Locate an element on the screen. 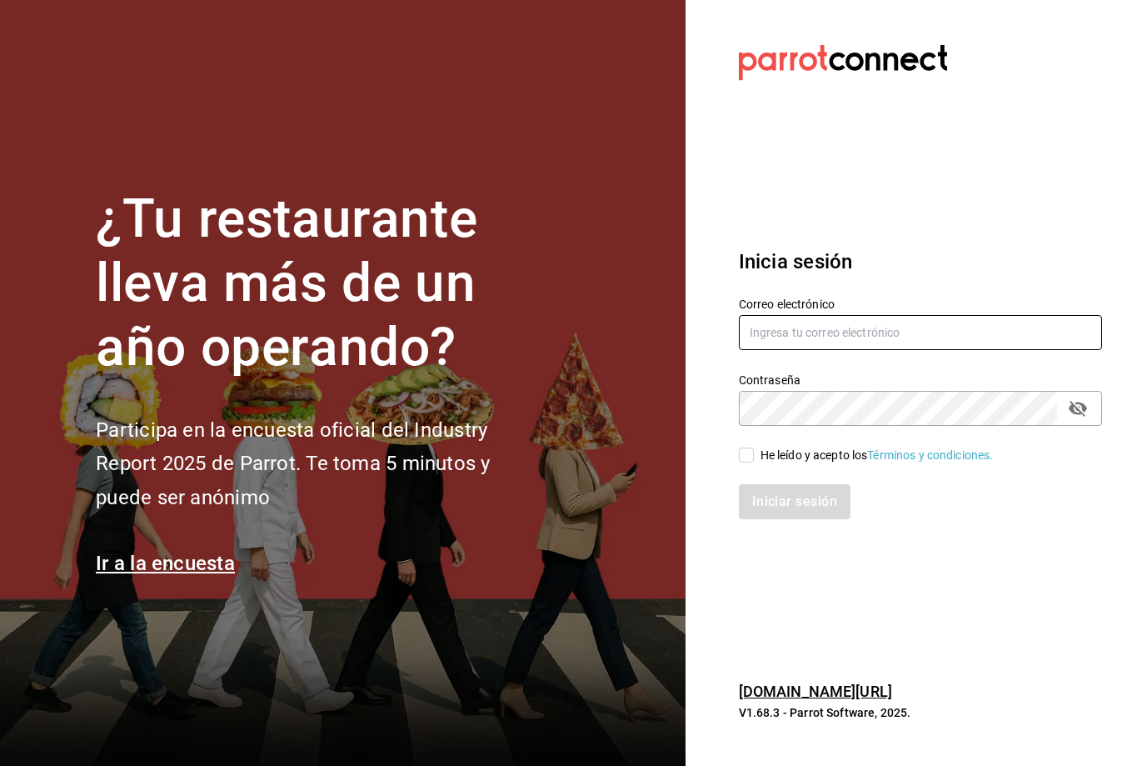 The width and height of the screenshot is (1142, 766). a: Ir a la encuesta is located at coordinates (165, 563).